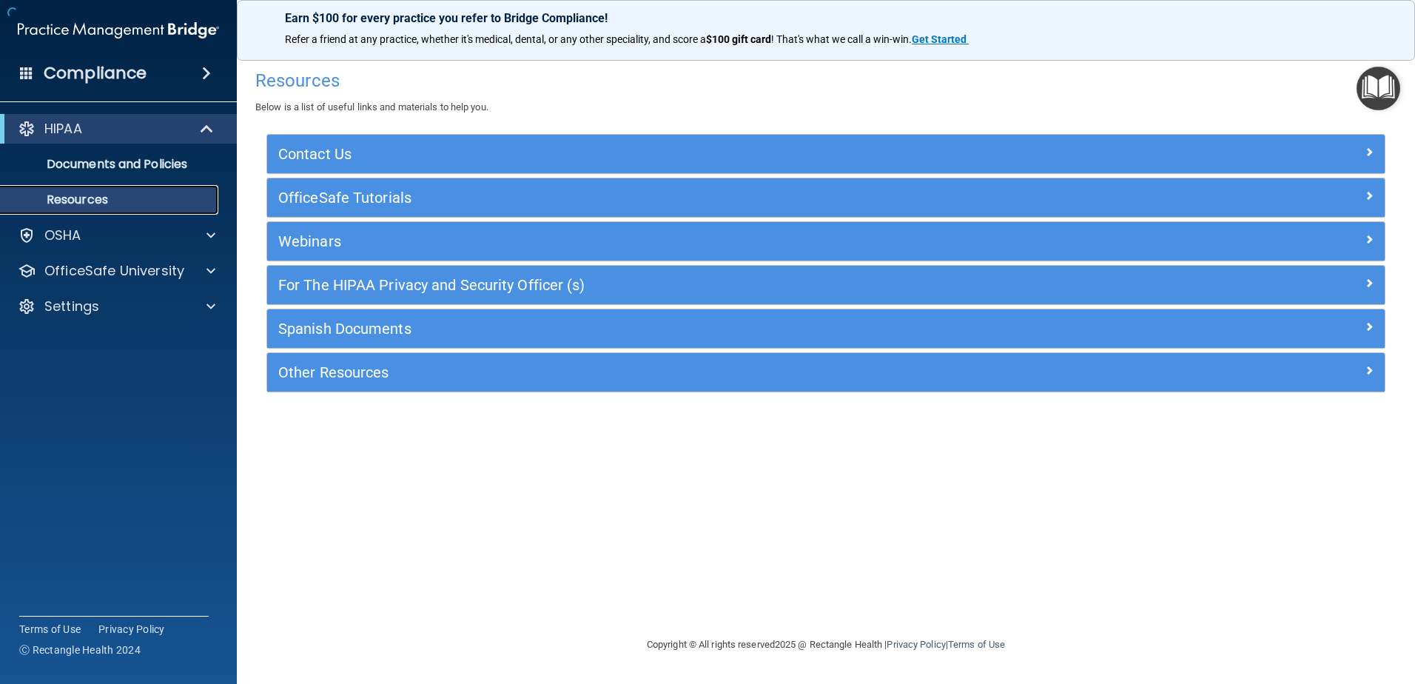 The width and height of the screenshot is (1415, 684). Describe the element at coordinates (95, 73) in the screenshot. I see `h4: Compliance` at that location.